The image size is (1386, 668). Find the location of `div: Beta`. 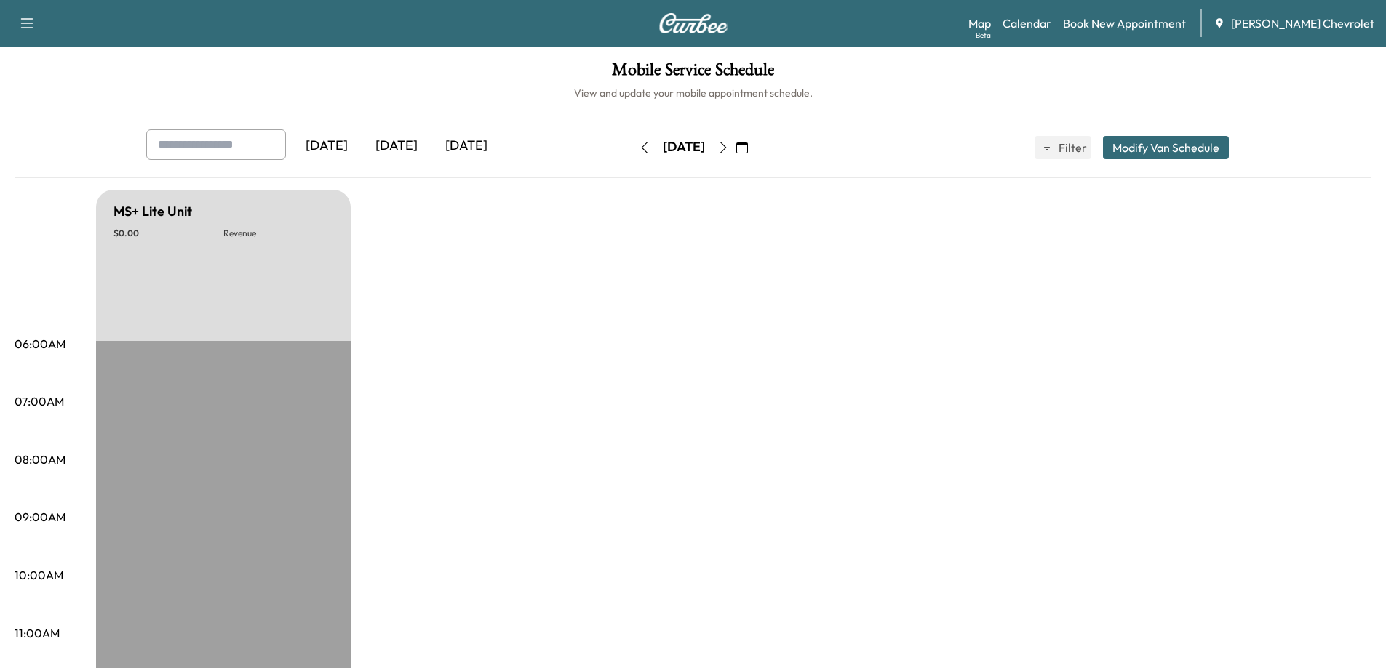

div: Beta is located at coordinates (983, 35).